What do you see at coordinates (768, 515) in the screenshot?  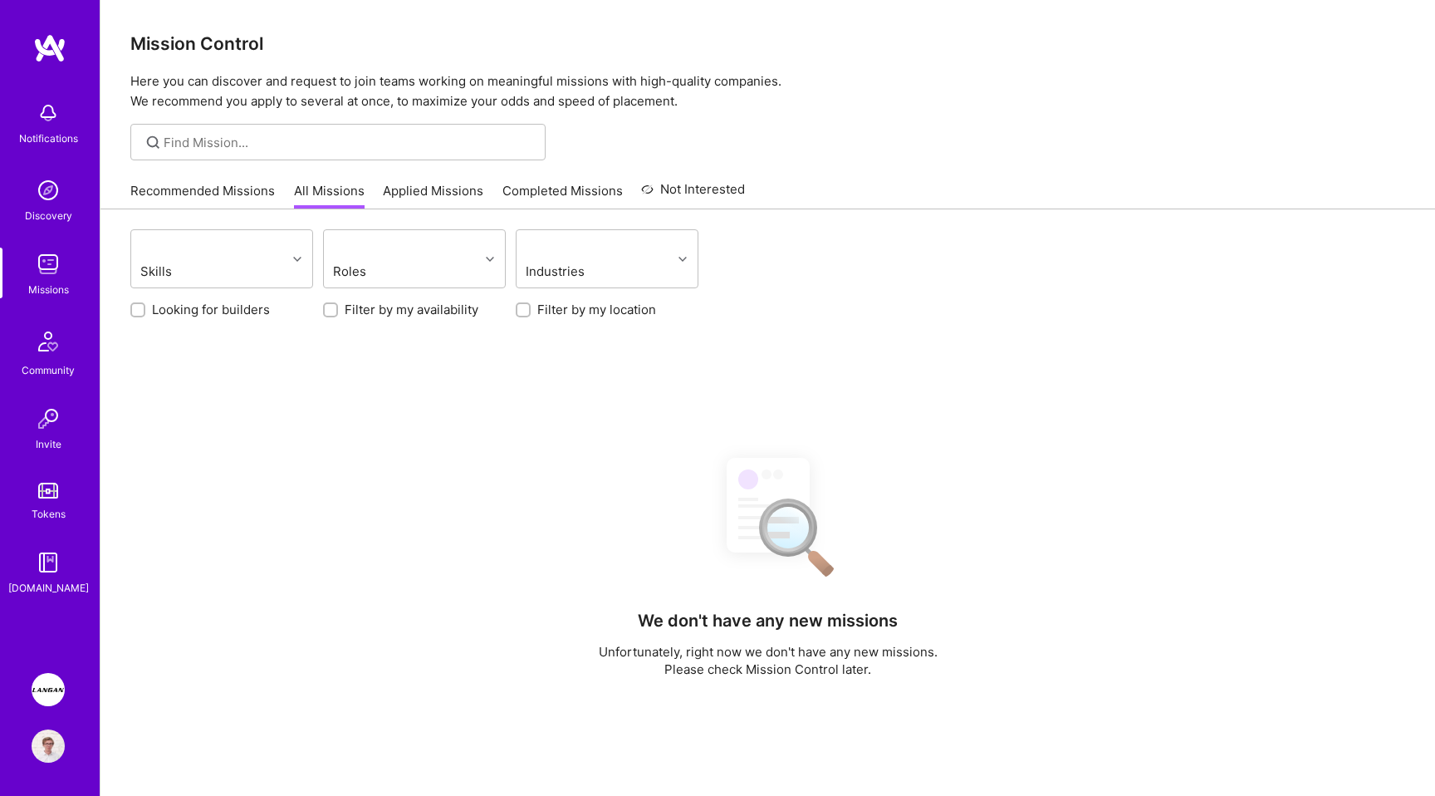 I see `img: No Results` at bounding box center [768, 515].